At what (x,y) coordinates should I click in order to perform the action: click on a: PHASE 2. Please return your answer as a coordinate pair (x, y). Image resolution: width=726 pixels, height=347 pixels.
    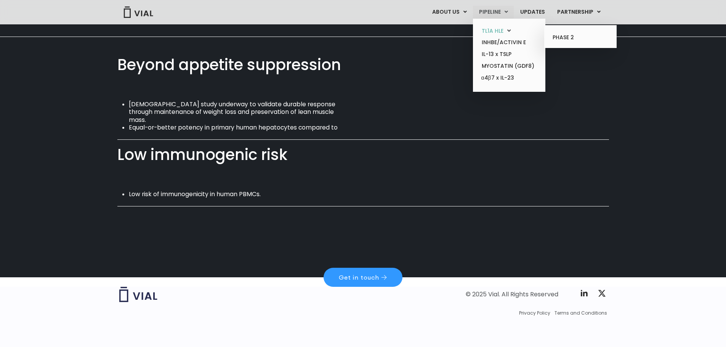
    Looking at the image, I should click on (580, 38).